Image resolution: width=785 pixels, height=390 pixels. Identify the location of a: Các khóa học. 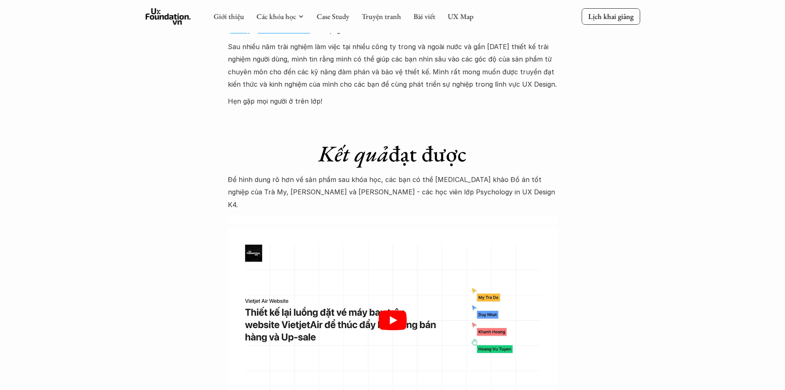
(276, 16).